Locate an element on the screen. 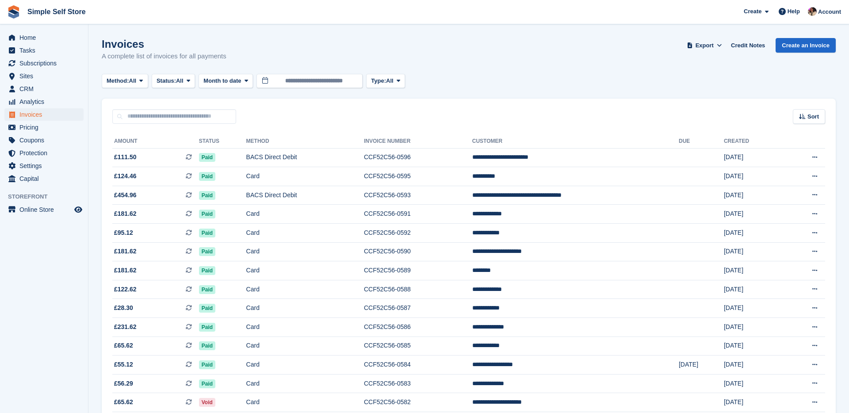  span: Storefront is located at coordinates (48, 197).